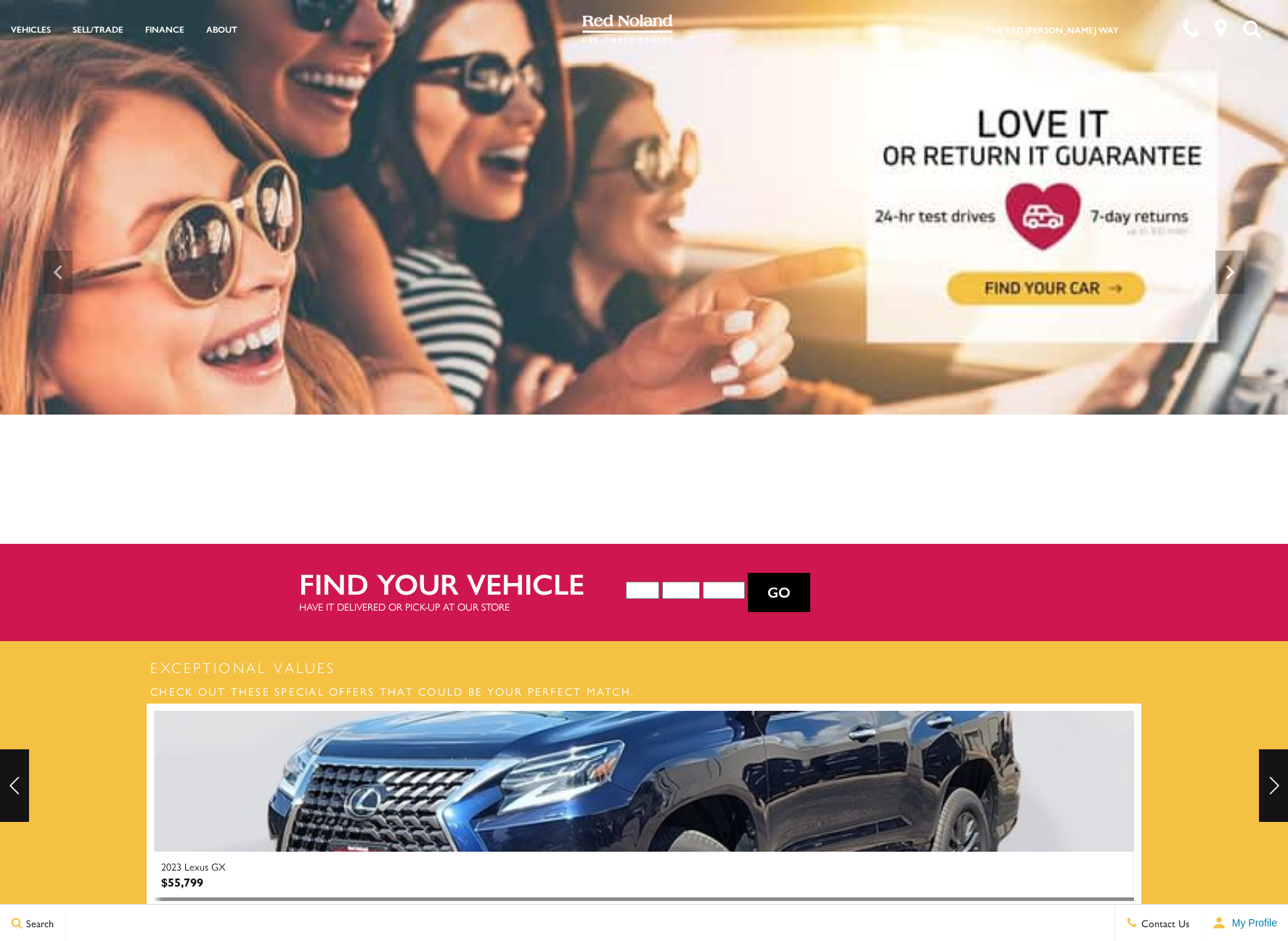 The image size is (1288, 941). I want to click on span: My Profile, so click(1252, 923).